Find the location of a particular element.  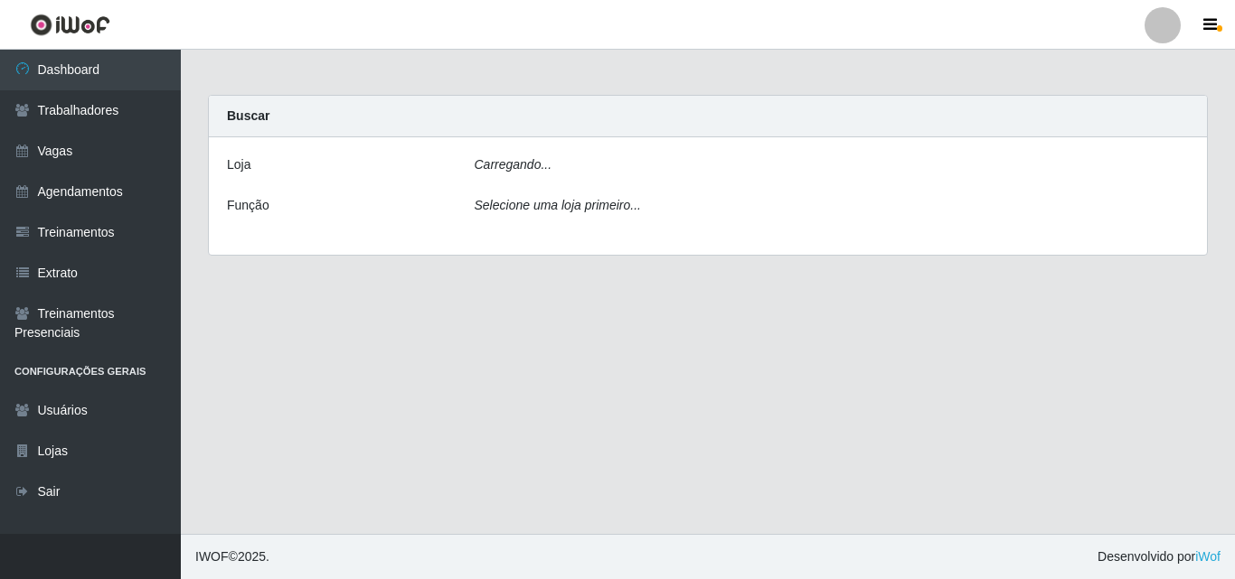

span: IWOF is located at coordinates (212, 557).